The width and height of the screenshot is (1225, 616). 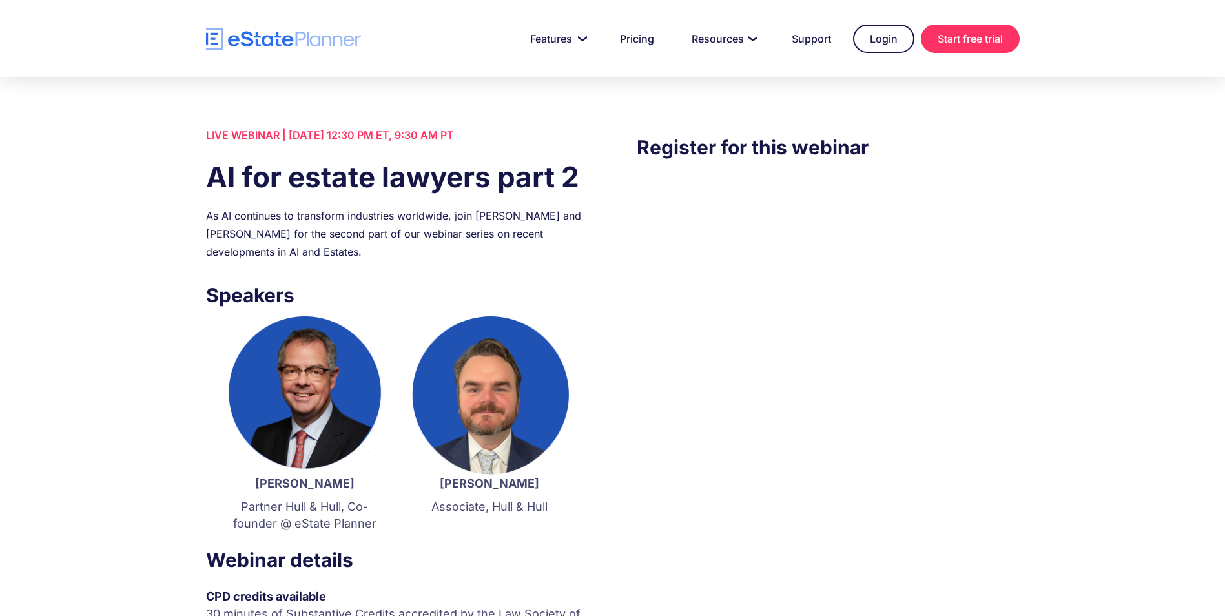 I want to click on p: Associate, Hull & Hull, so click(x=490, y=507).